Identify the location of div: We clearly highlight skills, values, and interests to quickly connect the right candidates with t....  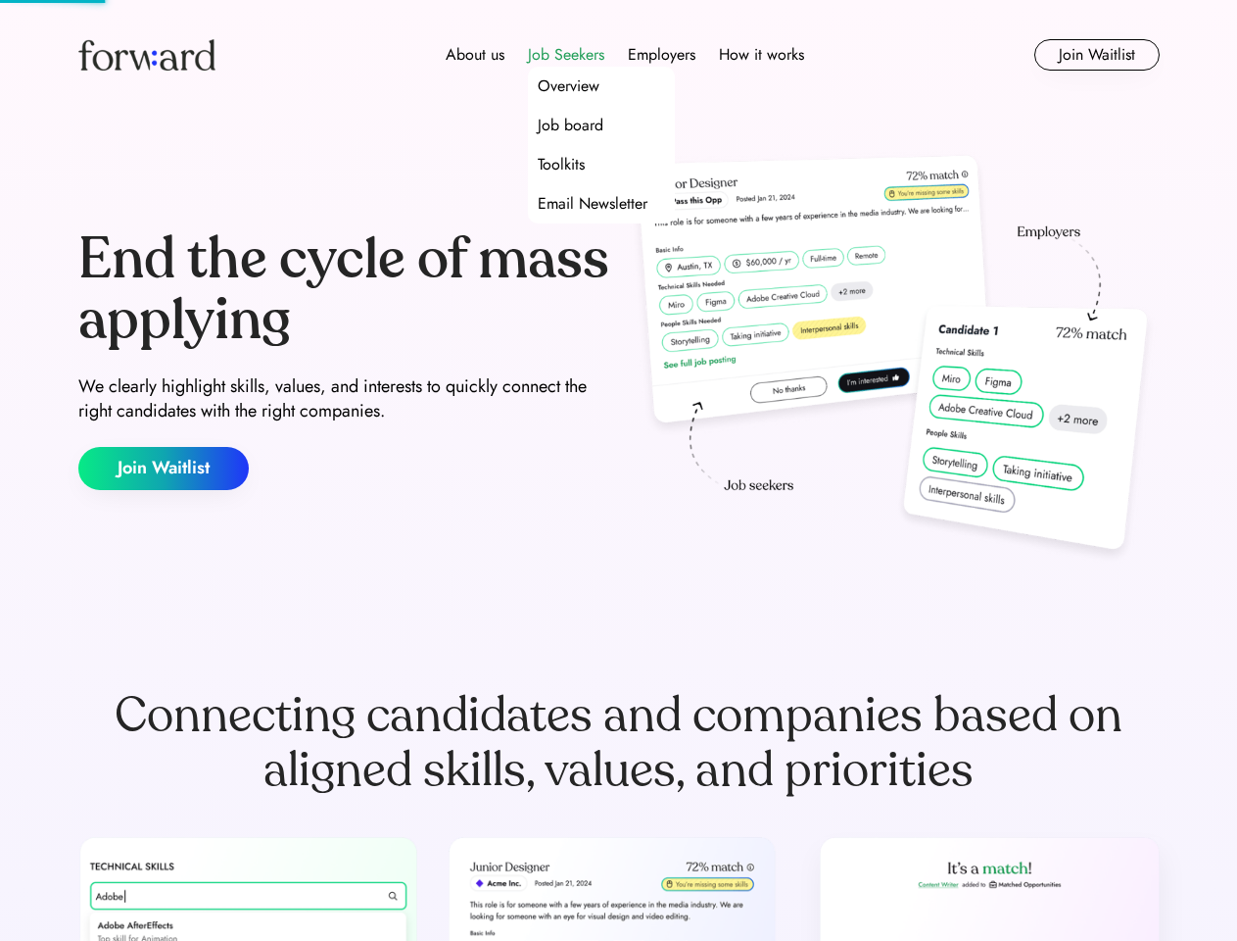
(345, 399).